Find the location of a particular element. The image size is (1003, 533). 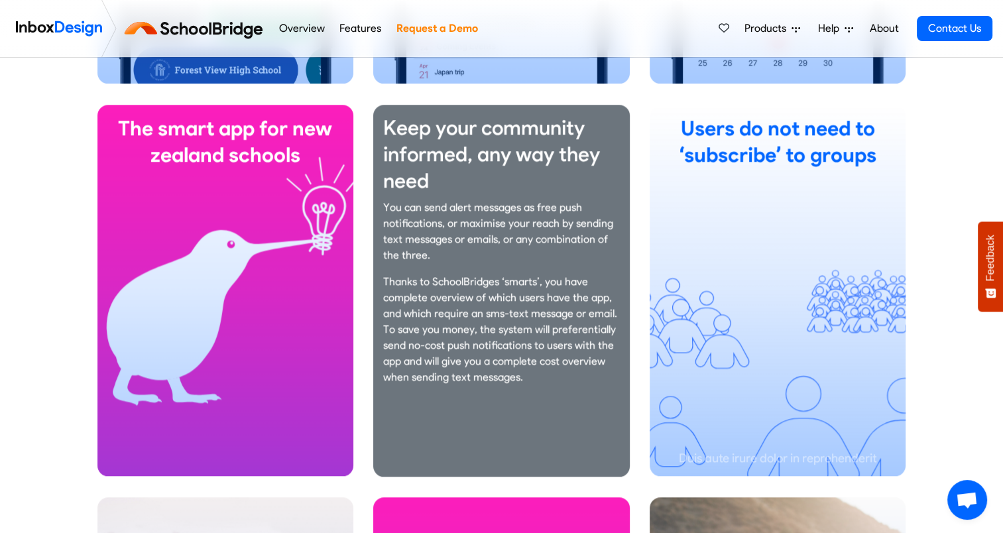

p: You can send alert messages as free push notifications, or maximise your reach by sending text me... is located at coordinates (501, 231).